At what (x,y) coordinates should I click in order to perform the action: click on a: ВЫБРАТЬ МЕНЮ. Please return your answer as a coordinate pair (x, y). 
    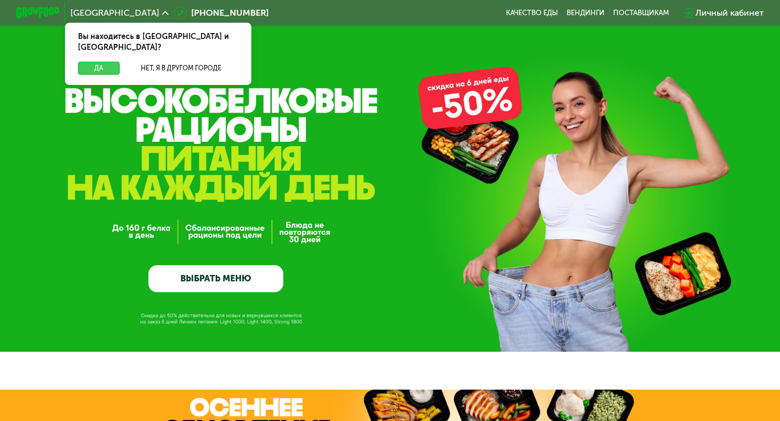
    Looking at the image, I should click on (216, 279).